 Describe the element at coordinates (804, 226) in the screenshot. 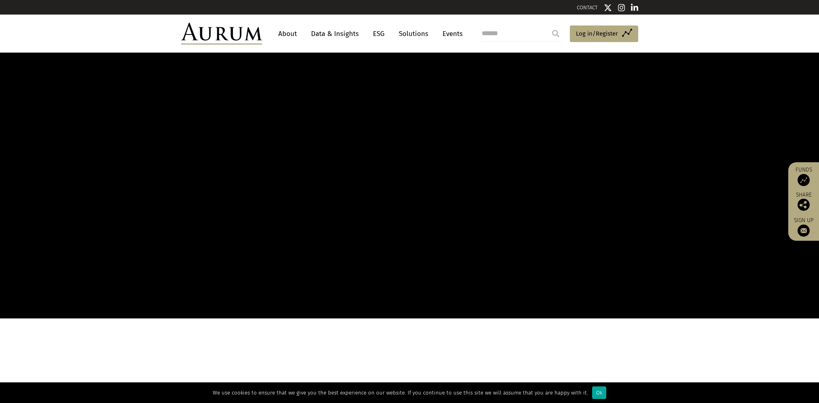

I see `a: Sign up` at that location.